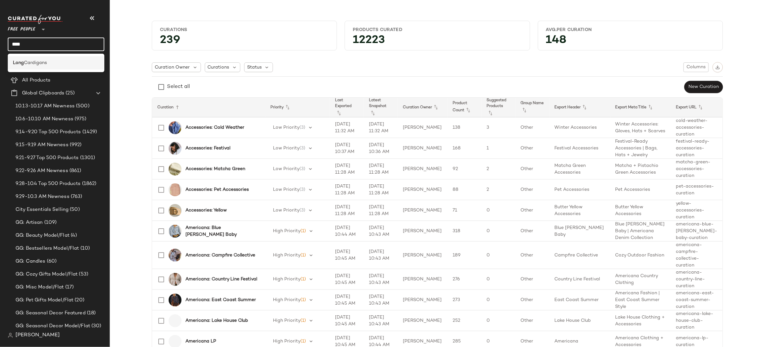  Describe the element at coordinates (73, 235) in the screenshot. I see `span: (4)` at that location.